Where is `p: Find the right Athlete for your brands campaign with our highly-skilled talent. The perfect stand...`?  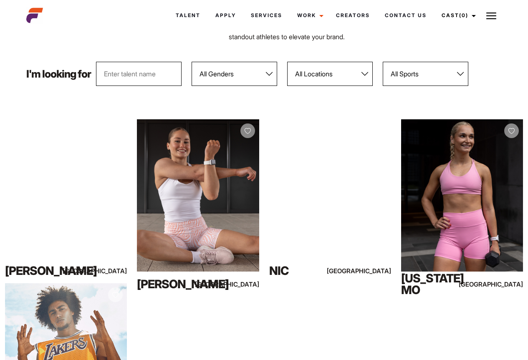 p: Find the right Athlete for your brands campaign with our highly-skilled talent. The perfect stand... is located at coordinates (365, 32).